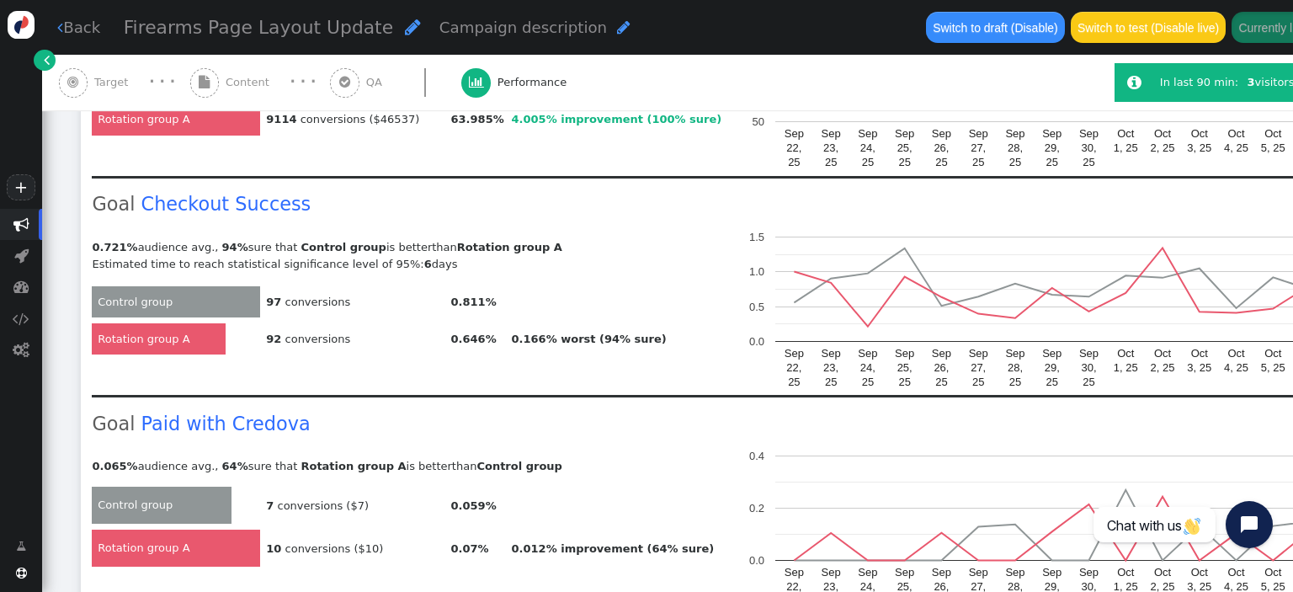 The image size is (1293, 592). What do you see at coordinates (78, 27) in the screenshot?
I see `a: Back` at bounding box center [78, 27].